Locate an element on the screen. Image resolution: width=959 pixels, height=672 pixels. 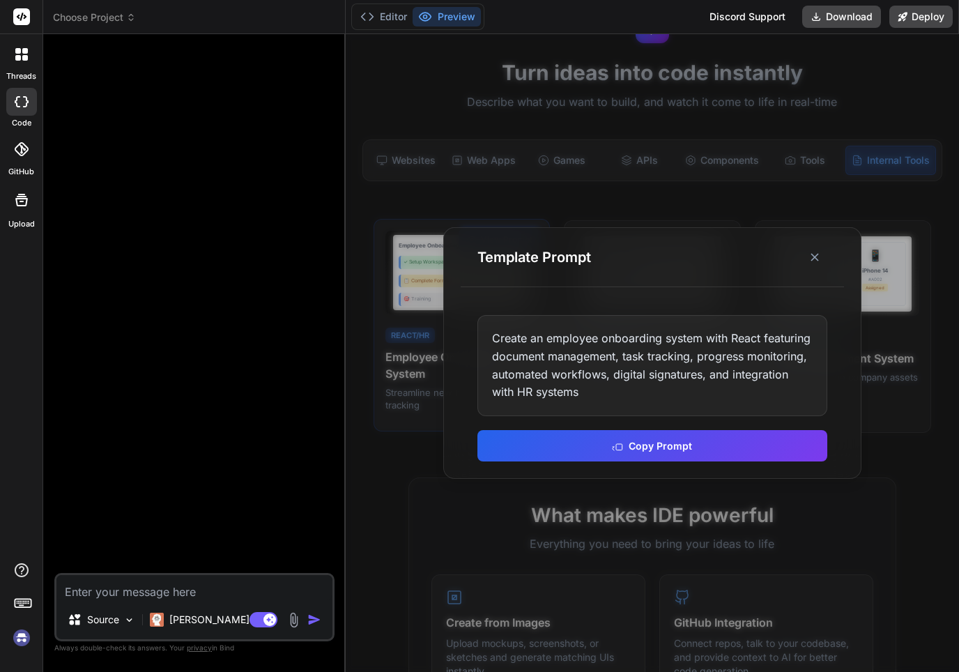
button: Download is located at coordinates (841, 17).